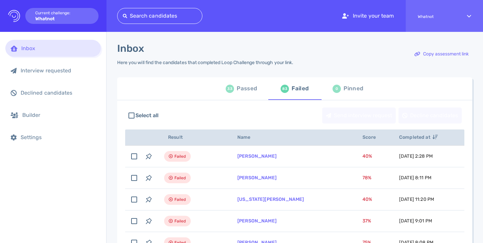  Describe the element at coordinates (59, 115) in the screenshot. I see `div: Builder` at that location.